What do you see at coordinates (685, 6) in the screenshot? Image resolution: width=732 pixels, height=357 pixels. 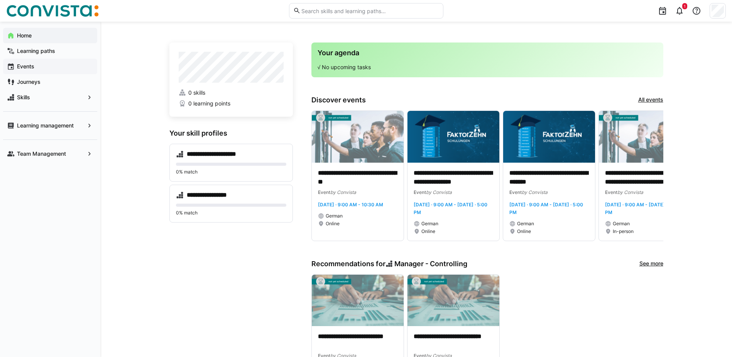 I see `span: 1` at bounding box center [685, 6].